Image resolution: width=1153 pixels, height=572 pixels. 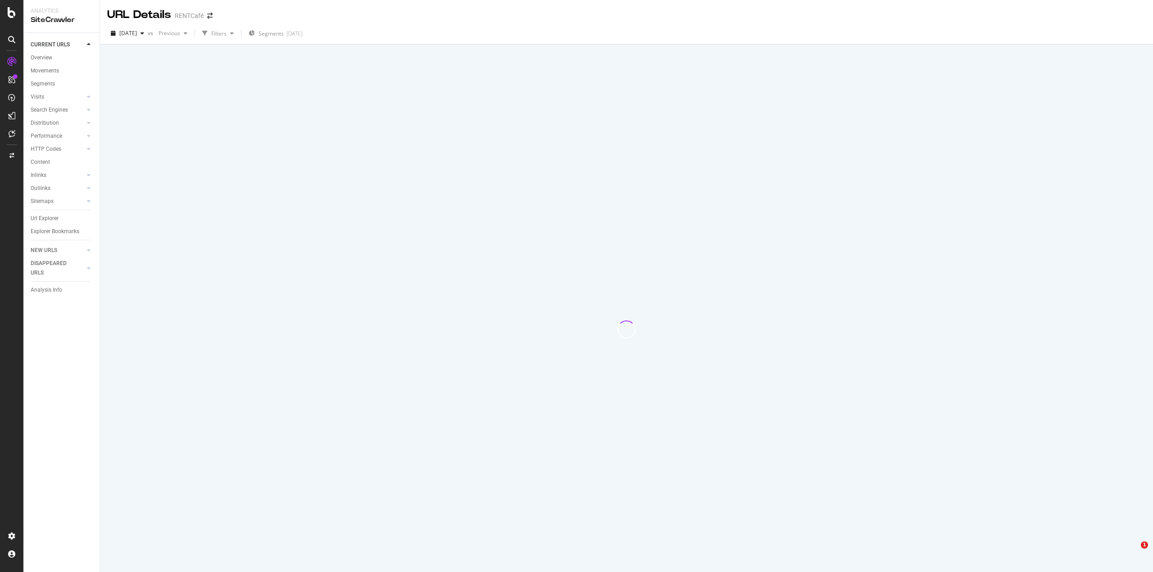 I want to click on span: Previous, so click(x=168, y=33).